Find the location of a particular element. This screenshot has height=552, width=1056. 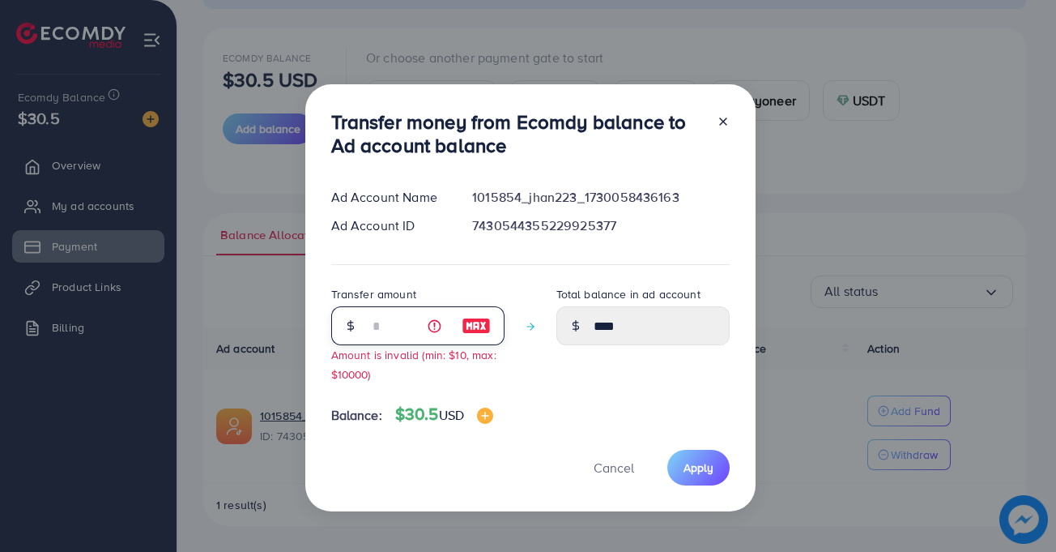

div: 7430544355229925377 is located at coordinates (600, 225).